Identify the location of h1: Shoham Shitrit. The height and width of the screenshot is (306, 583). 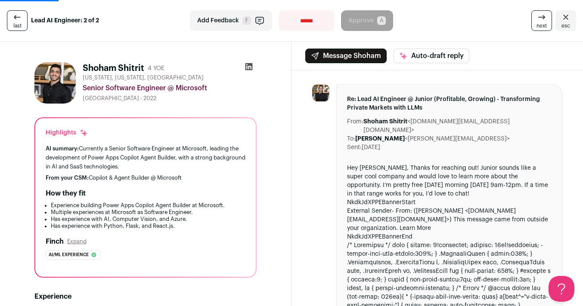
(113, 68).